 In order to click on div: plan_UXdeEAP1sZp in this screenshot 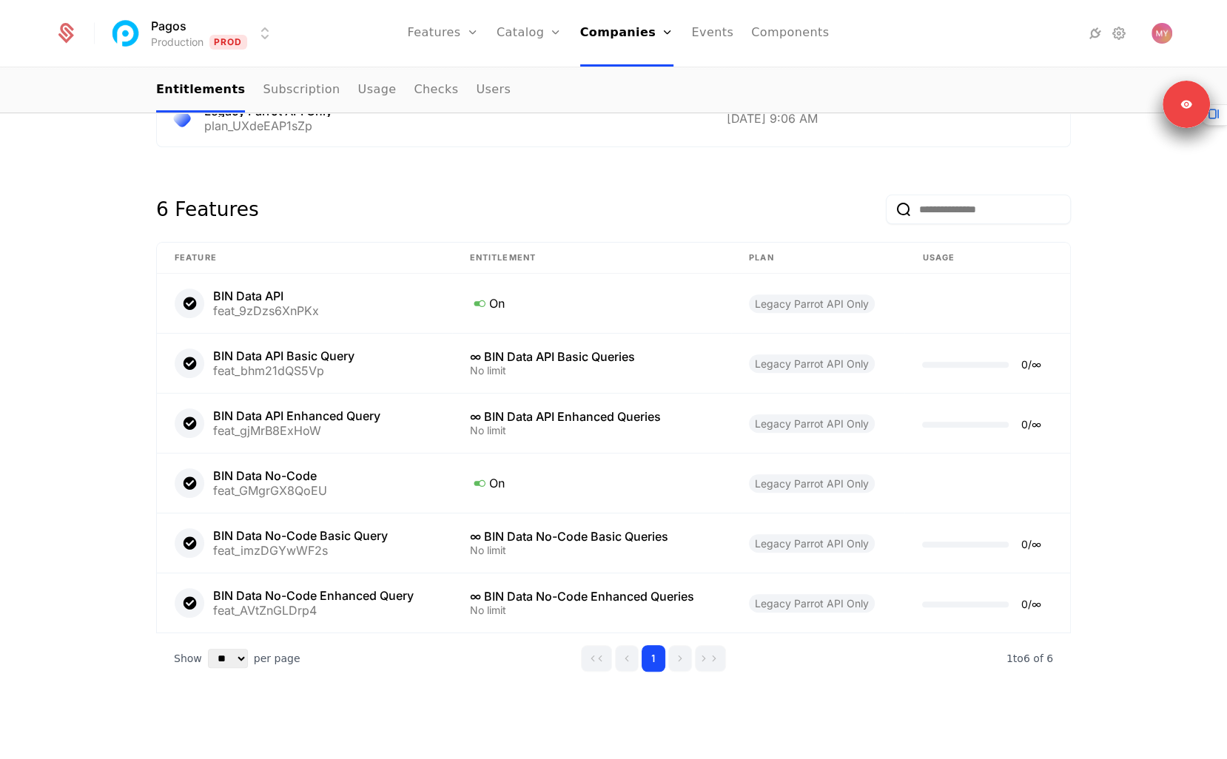, I will do `click(268, 126)`.